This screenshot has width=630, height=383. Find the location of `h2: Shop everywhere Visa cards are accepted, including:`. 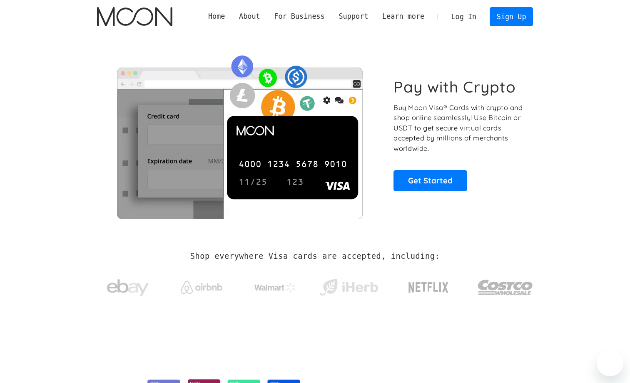

h2: Shop everywhere Visa cards are accepted, including: is located at coordinates (315, 256).